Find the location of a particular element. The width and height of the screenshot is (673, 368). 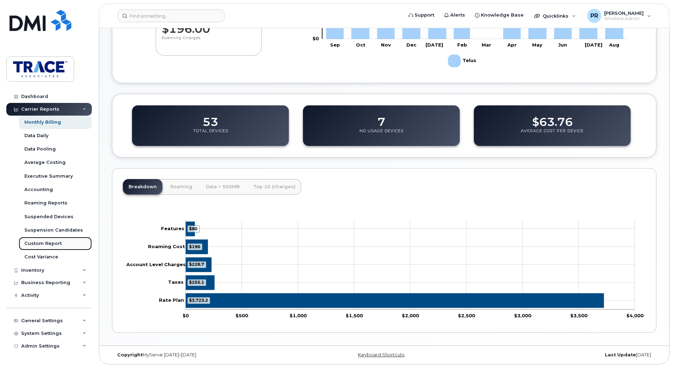

g: Chart is located at coordinates (385, 269).